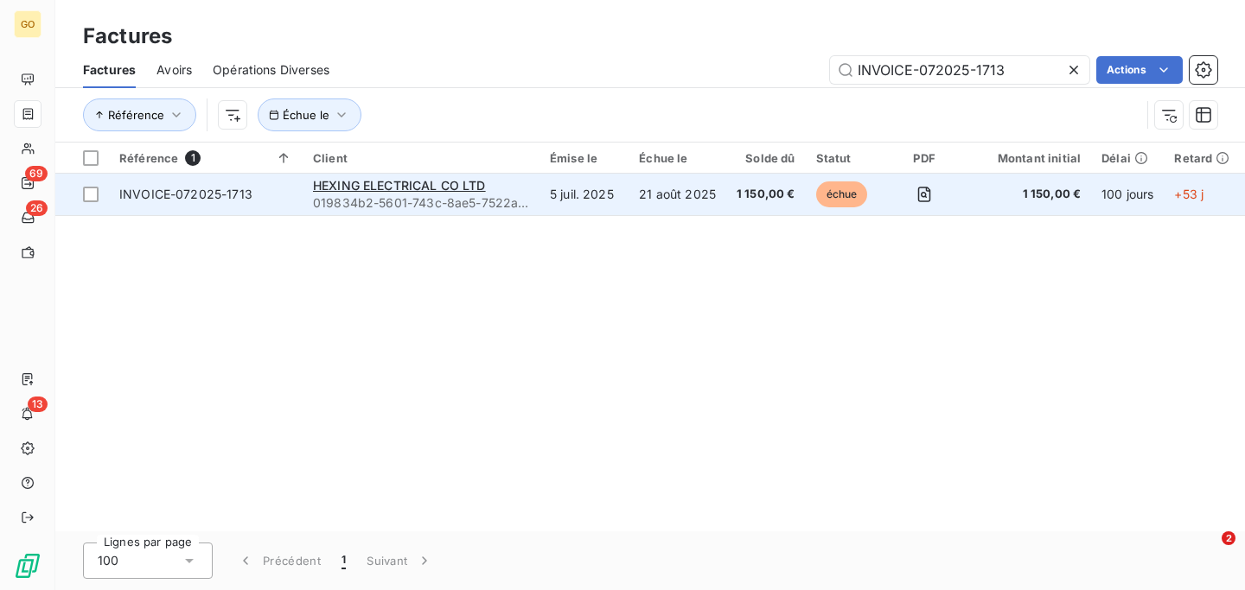 This screenshot has height=590, width=1245. What do you see at coordinates (1029, 158) in the screenshot?
I see `div: Montant initial` at bounding box center [1029, 158].